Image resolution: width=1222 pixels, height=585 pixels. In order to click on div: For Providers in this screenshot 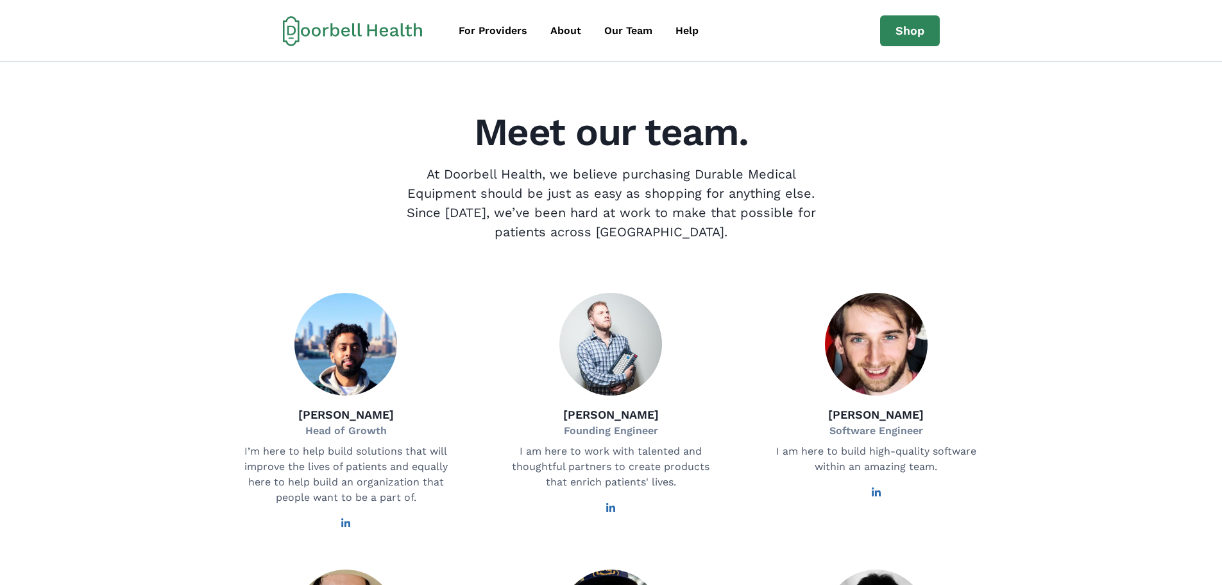, I will do `click(493, 31)`.